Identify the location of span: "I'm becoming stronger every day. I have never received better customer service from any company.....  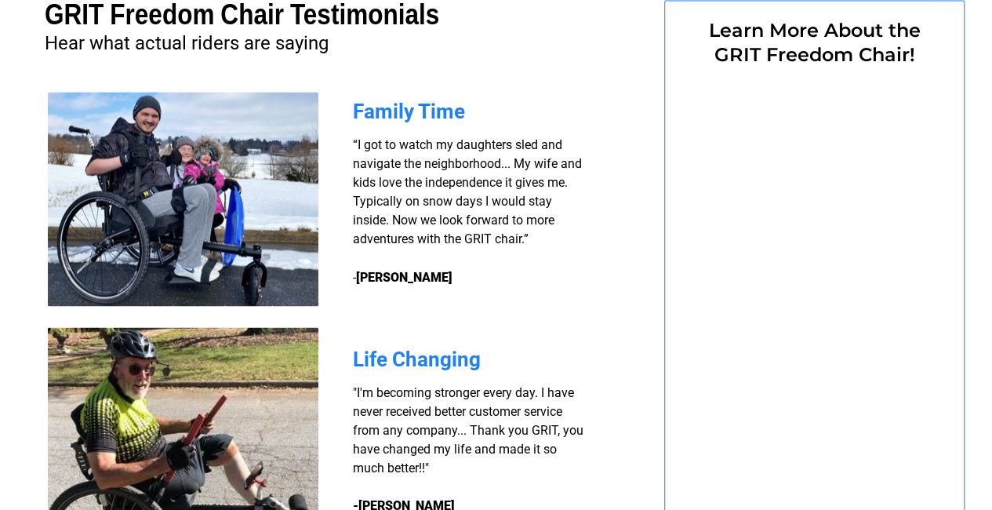
(468, 429).